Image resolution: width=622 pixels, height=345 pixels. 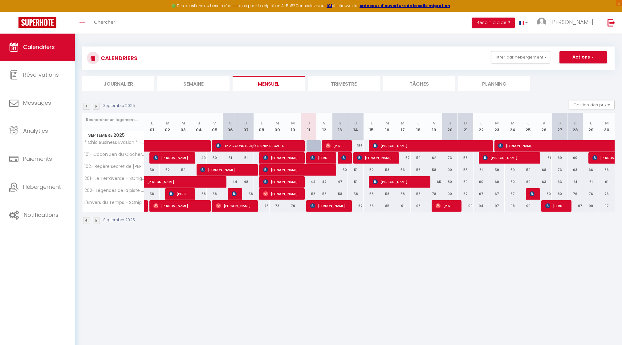 What do you see at coordinates (559, 170) in the screenshot?
I see `div: 73` at bounding box center [559, 170].